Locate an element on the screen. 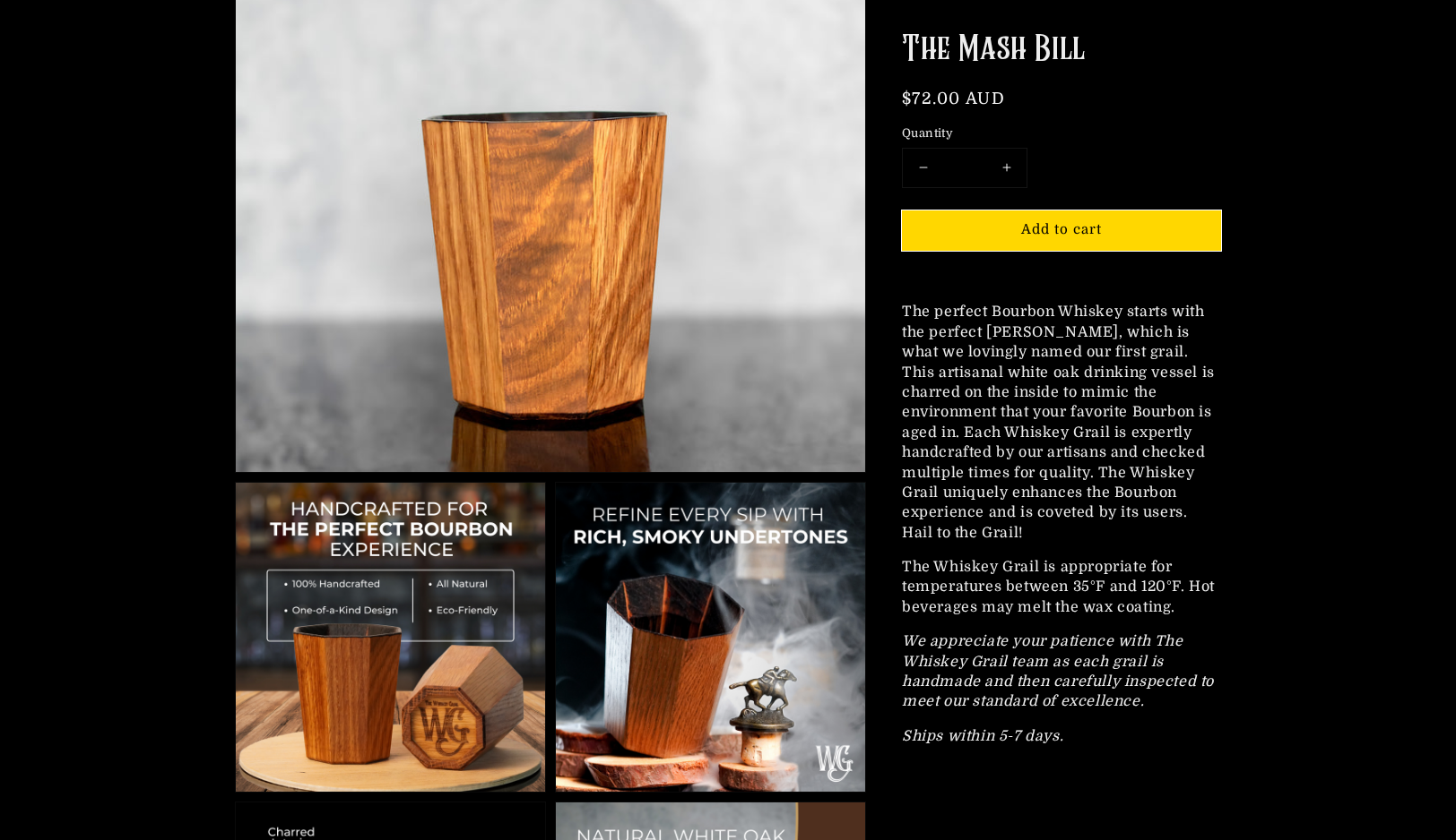 This screenshot has height=840, width=1456. em: We appreciate your patience with The Whiskey Grail team as each grail is handmade and then carefu... is located at coordinates (1058, 671).